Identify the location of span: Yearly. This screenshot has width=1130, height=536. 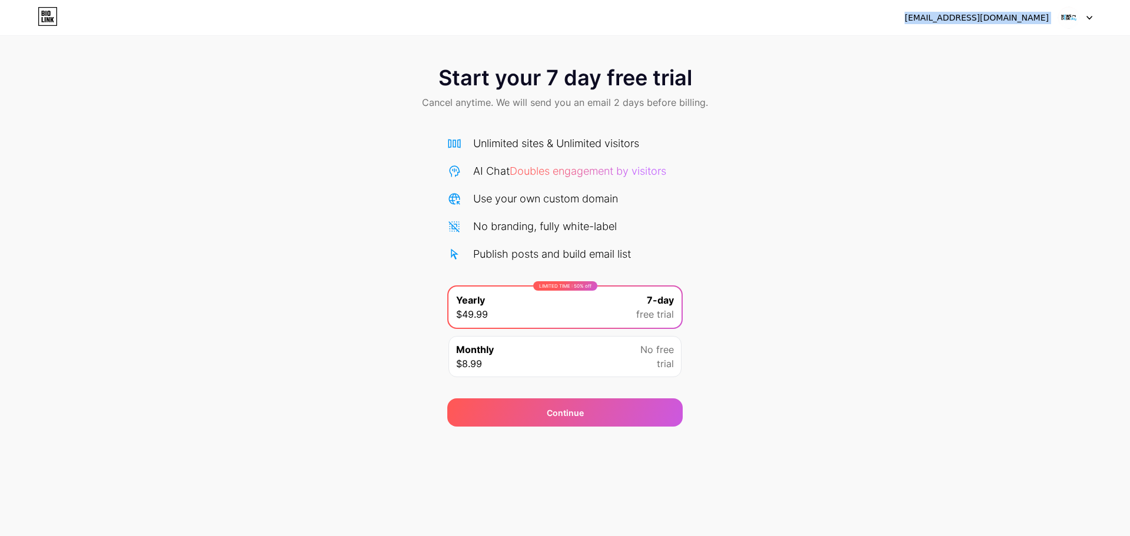
(470, 300).